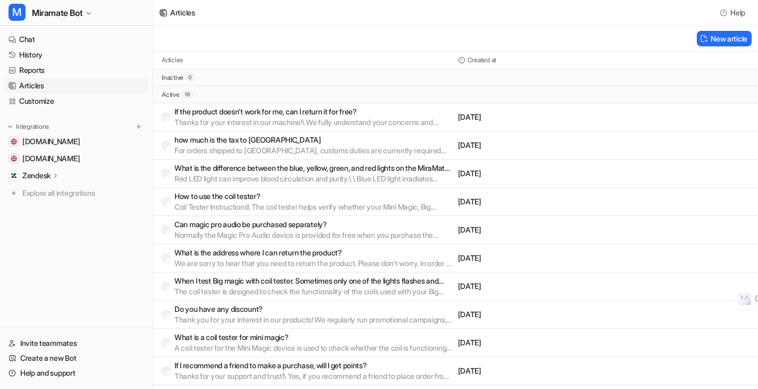 This screenshot has width=758, height=389. Describe the element at coordinates (314, 168) in the screenshot. I see `p: What is the difference between the blue, yellow, green, and red lights on the MiraMate Cold Laser...` at that location.